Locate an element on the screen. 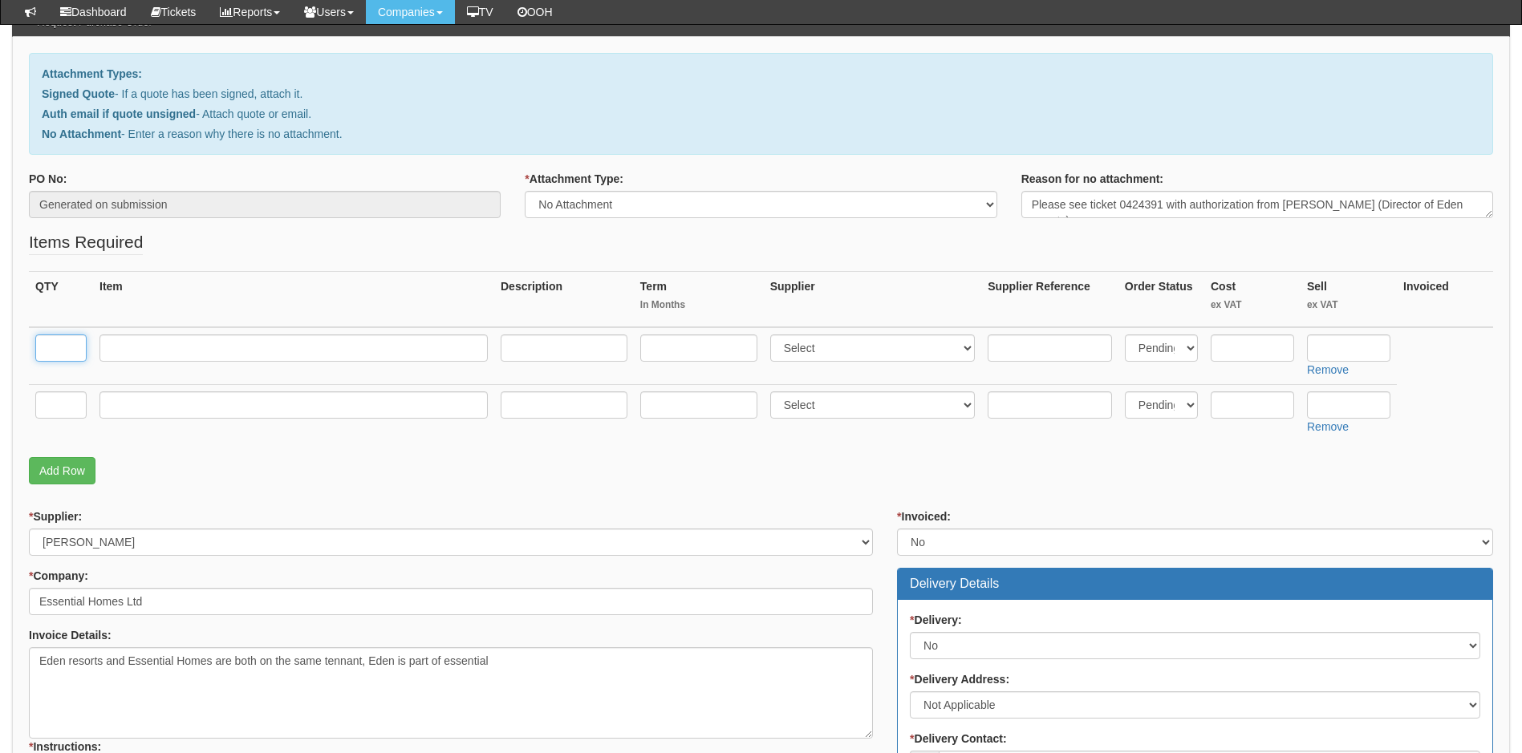 The width and height of the screenshot is (1522, 753). th: QTY is located at coordinates (61, 300).